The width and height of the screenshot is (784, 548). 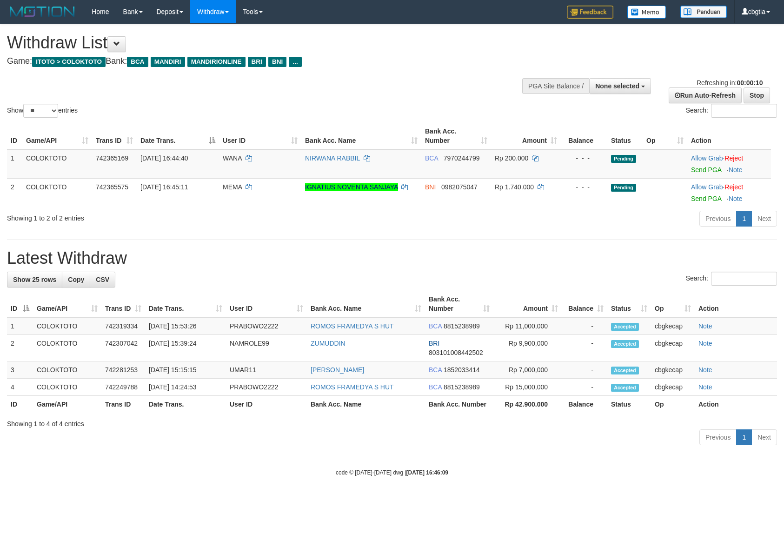 I want to click on span: 742365169, so click(x=112, y=158).